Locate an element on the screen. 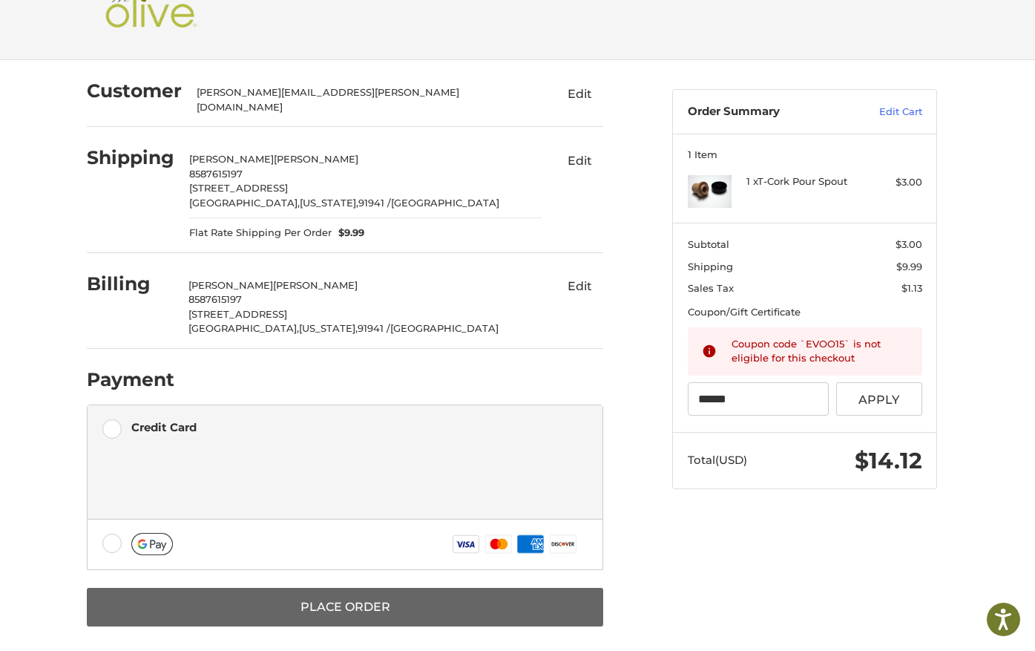 The width and height of the screenshot is (1035, 651). div: Coupon code `EVOO15` is not eligible for this checkout is located at coordinates (820, 351).